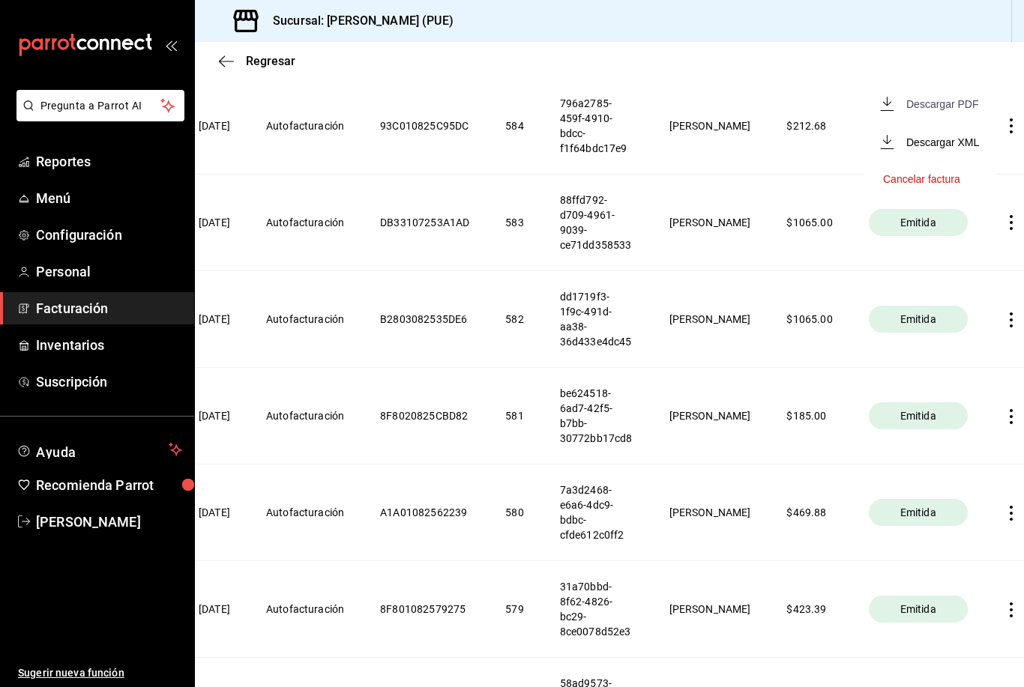 The image size is (1024, 687). What do you see at coordinates (921, 179) in the screenshot?
I see `div: Cancelar factura` at bounding box center [921, 179].